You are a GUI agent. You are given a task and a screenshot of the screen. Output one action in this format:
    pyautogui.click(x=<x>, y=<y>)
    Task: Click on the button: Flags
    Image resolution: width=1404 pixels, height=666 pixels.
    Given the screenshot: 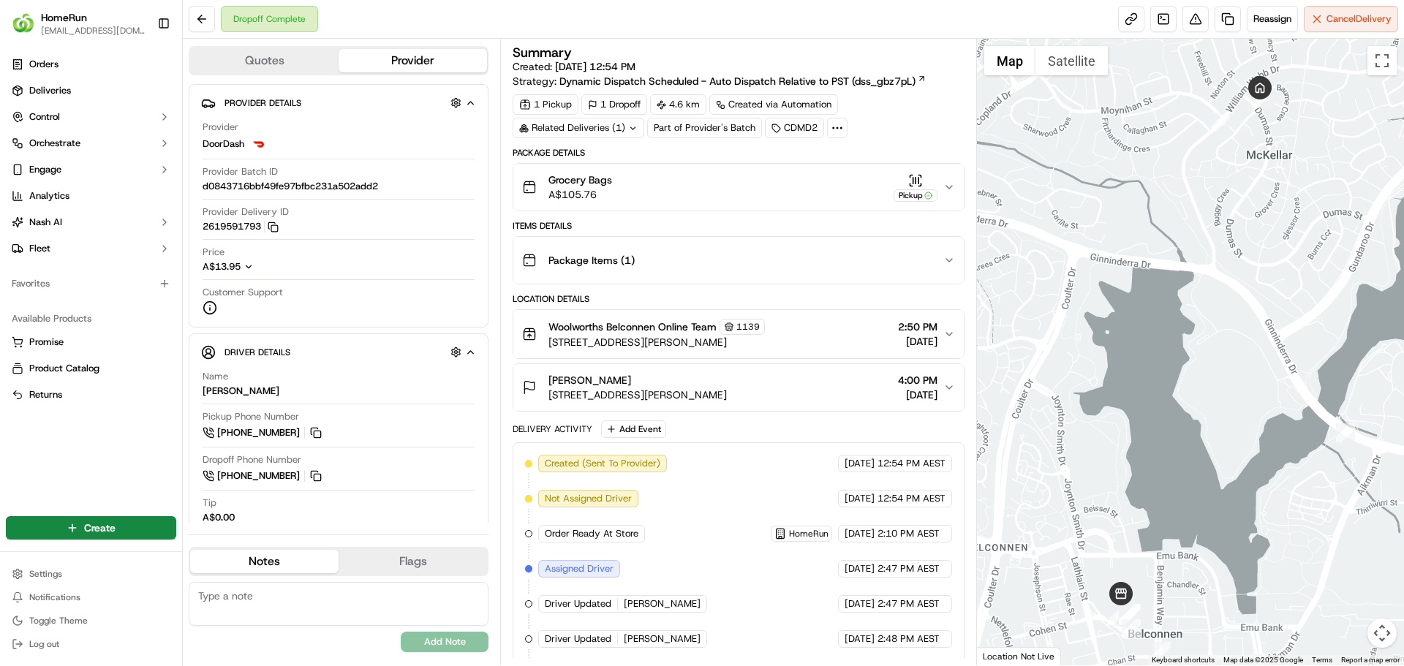 What is the action you would take?
    pyautogui.click(x=413, y=562)
    